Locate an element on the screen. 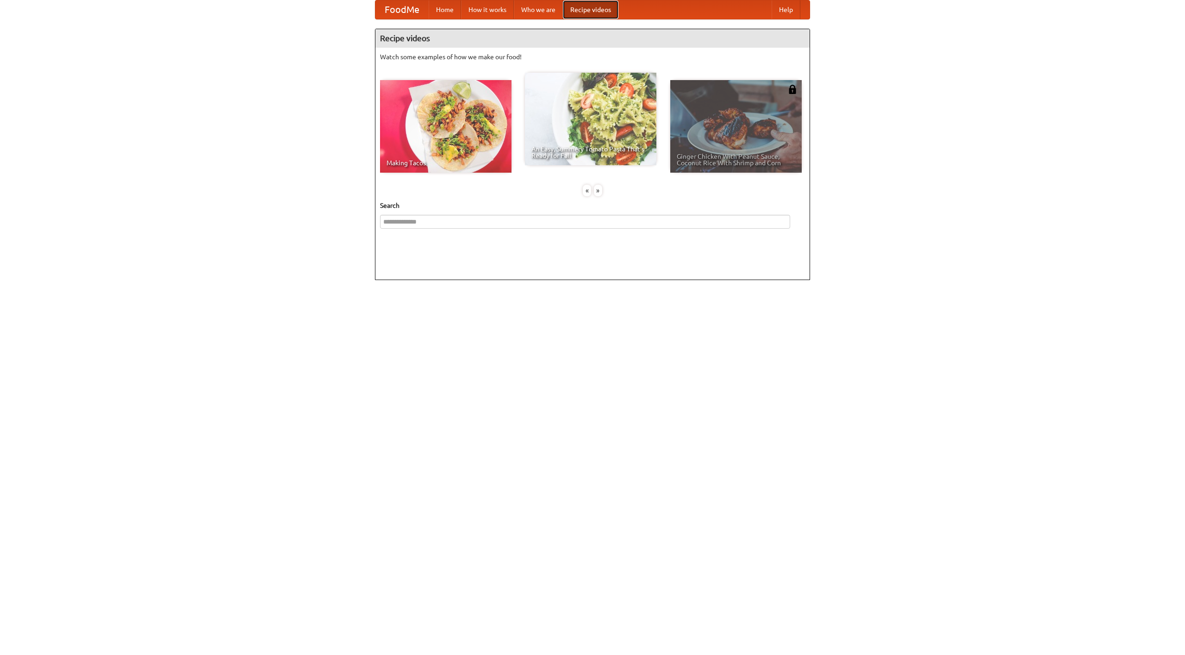 The width and height of the screenshot is (1185, 655). h4: Recipe videos is located at coordinates (592, 38).